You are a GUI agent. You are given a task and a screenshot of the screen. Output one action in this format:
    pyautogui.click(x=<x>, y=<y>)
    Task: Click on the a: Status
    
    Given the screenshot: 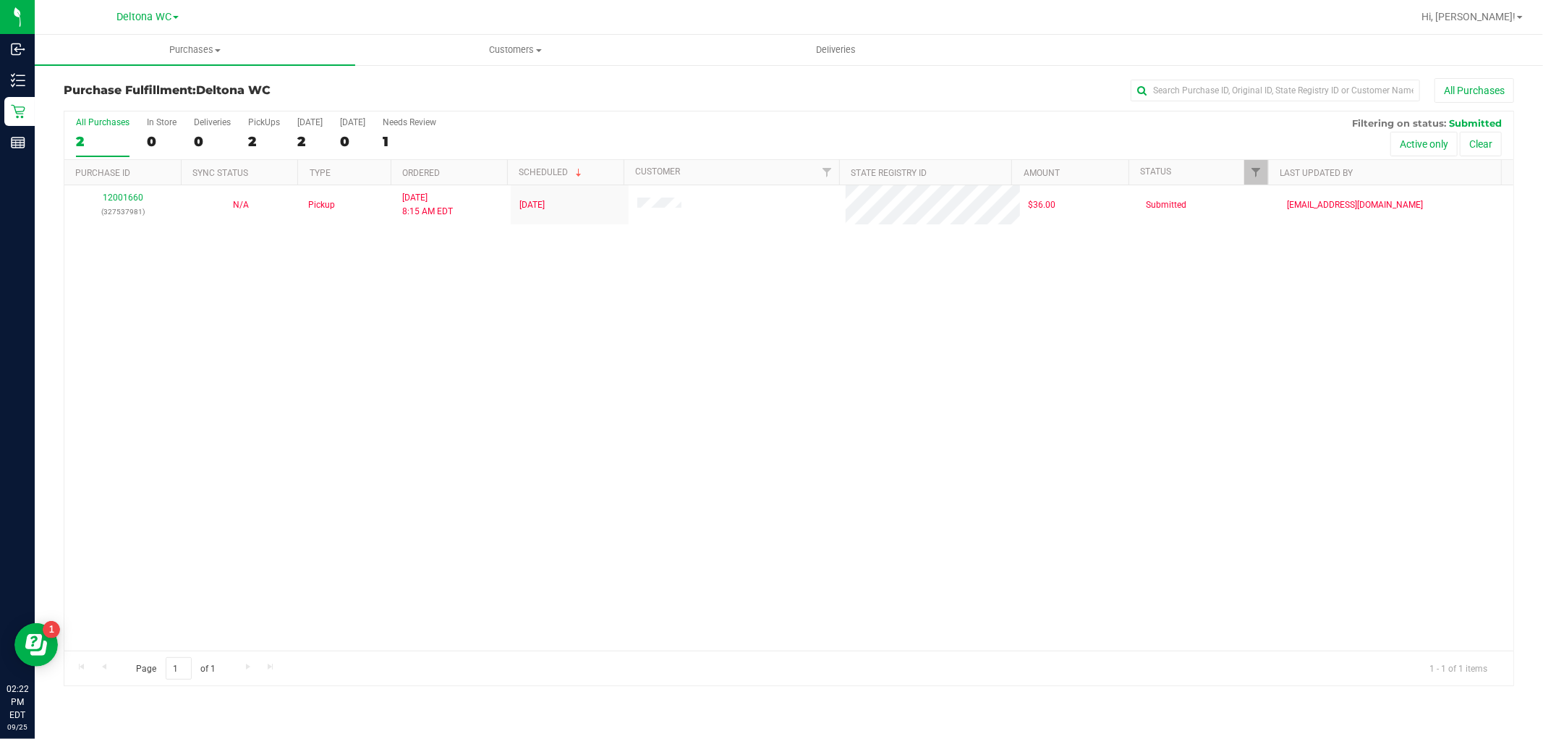 What is the action you would take?
    pyautogui.click(x=1155, y=171)
    